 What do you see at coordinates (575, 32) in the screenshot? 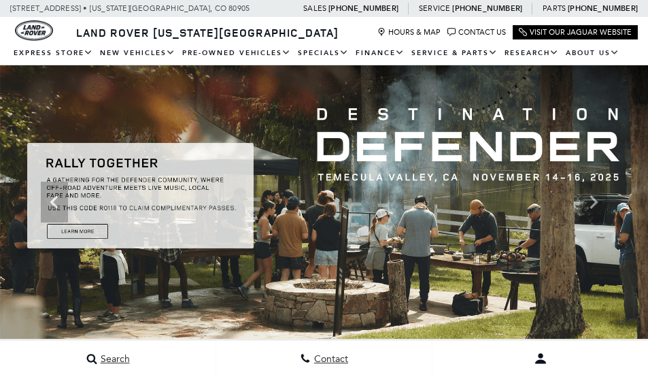
I see `a: Visit Our Jaguar Website` at bounding box center [575, 32].